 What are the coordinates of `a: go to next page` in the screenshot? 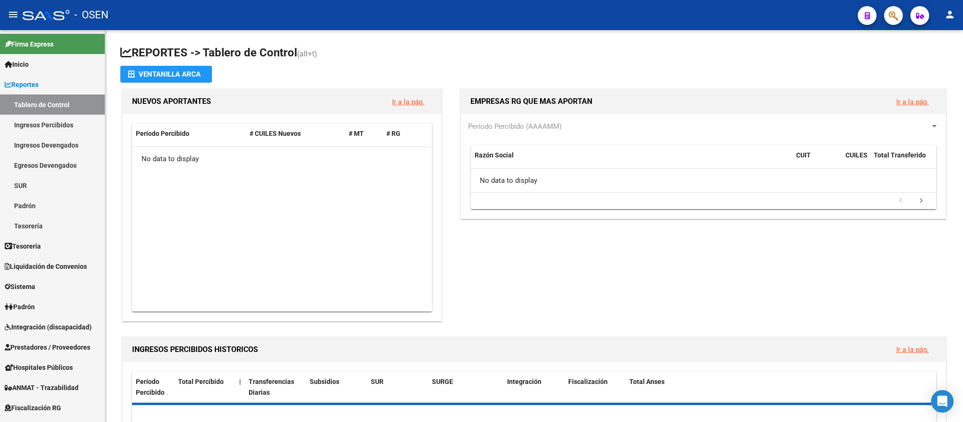 It's located at (921, 201).